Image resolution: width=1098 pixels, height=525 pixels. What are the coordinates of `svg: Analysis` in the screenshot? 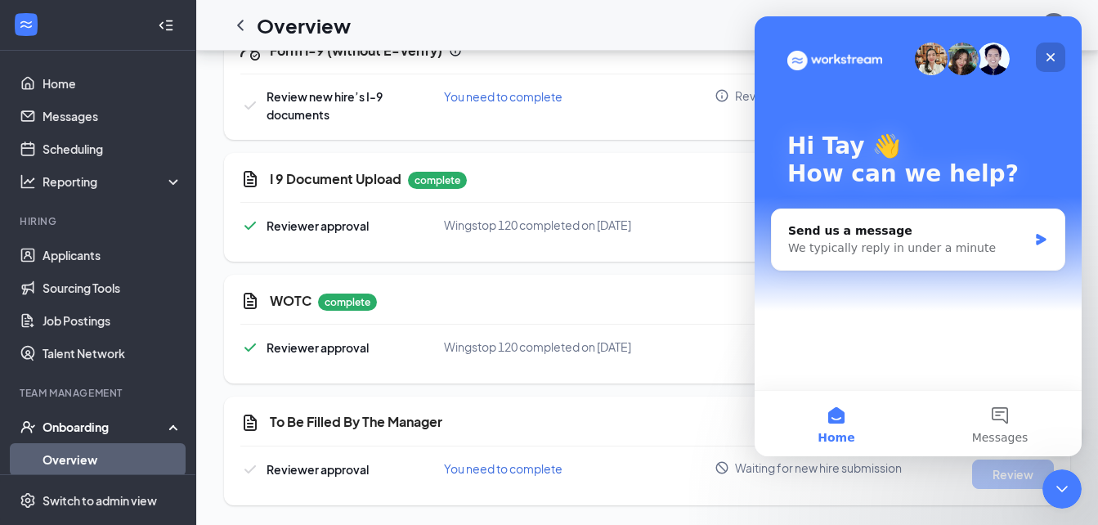 It's located at (28, 181).